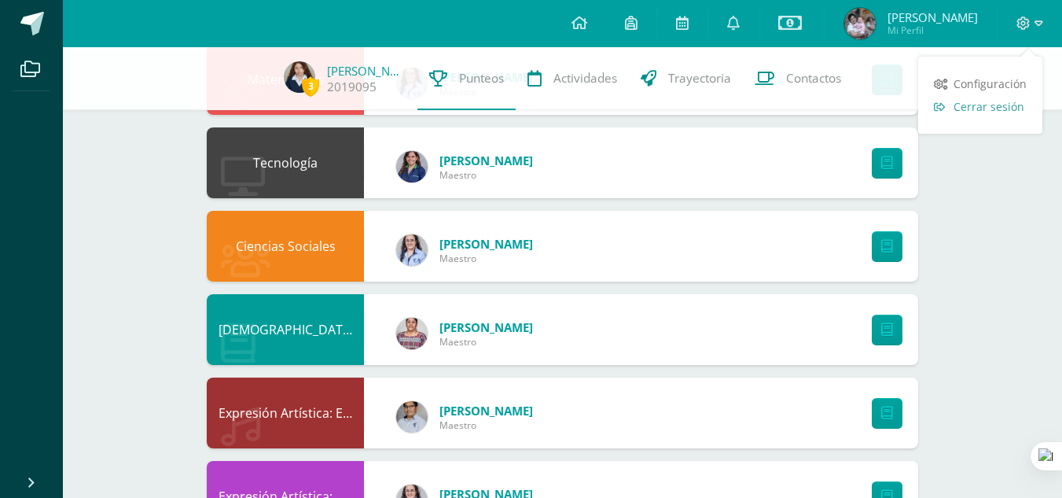  What do you see at coordinates (311, 86) in the screenshot?
I see `span: 3` at bounding box center [311, 86].